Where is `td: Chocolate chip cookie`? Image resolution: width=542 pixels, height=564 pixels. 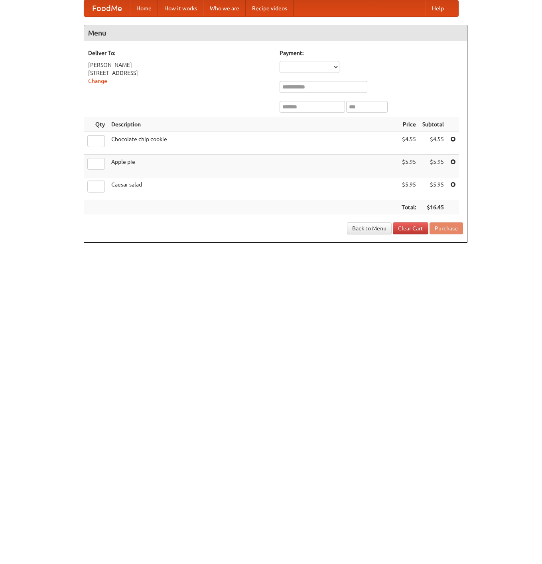 td: Chocolate chip cookie is located at coordinates (253, 143).